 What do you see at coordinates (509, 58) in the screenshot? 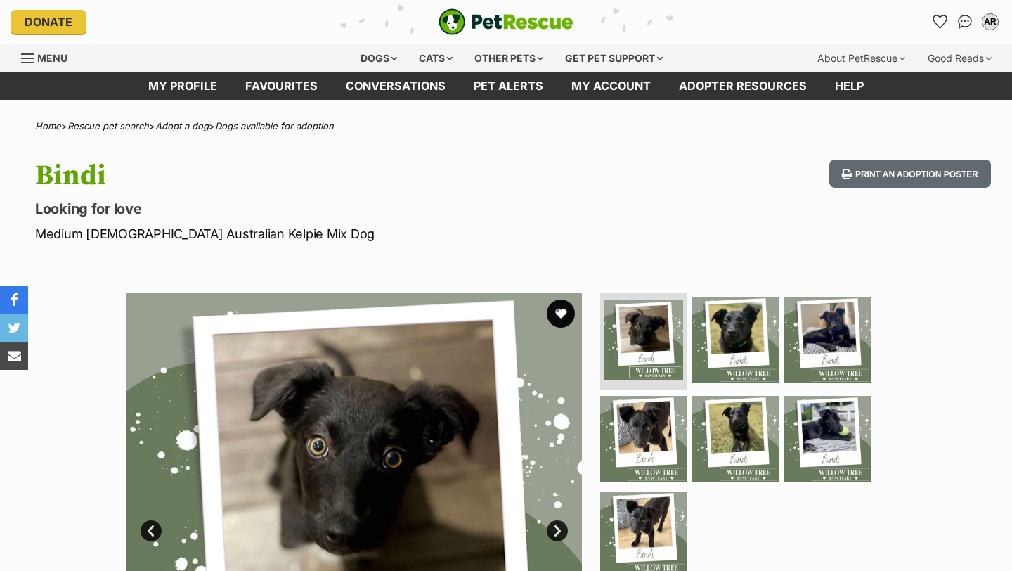
I see `div: Other pets` at bounding box center [509, 58].